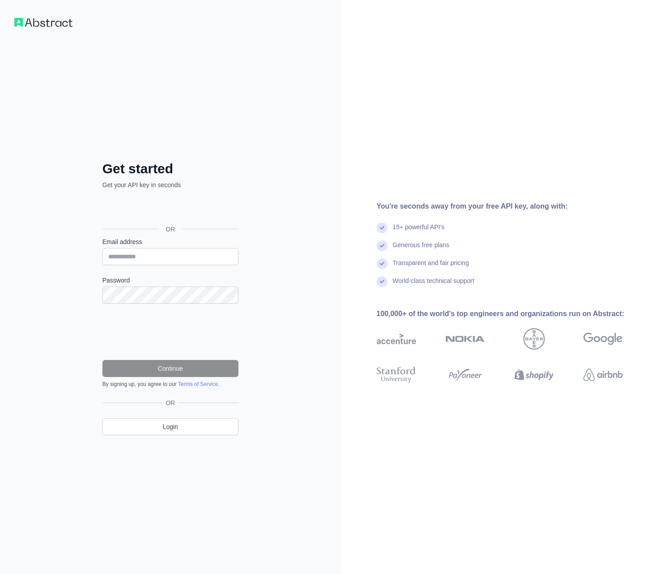 The height and width of the screenshot is (574, 667). I want to click on div: Generous free plans, so click(421, 249).